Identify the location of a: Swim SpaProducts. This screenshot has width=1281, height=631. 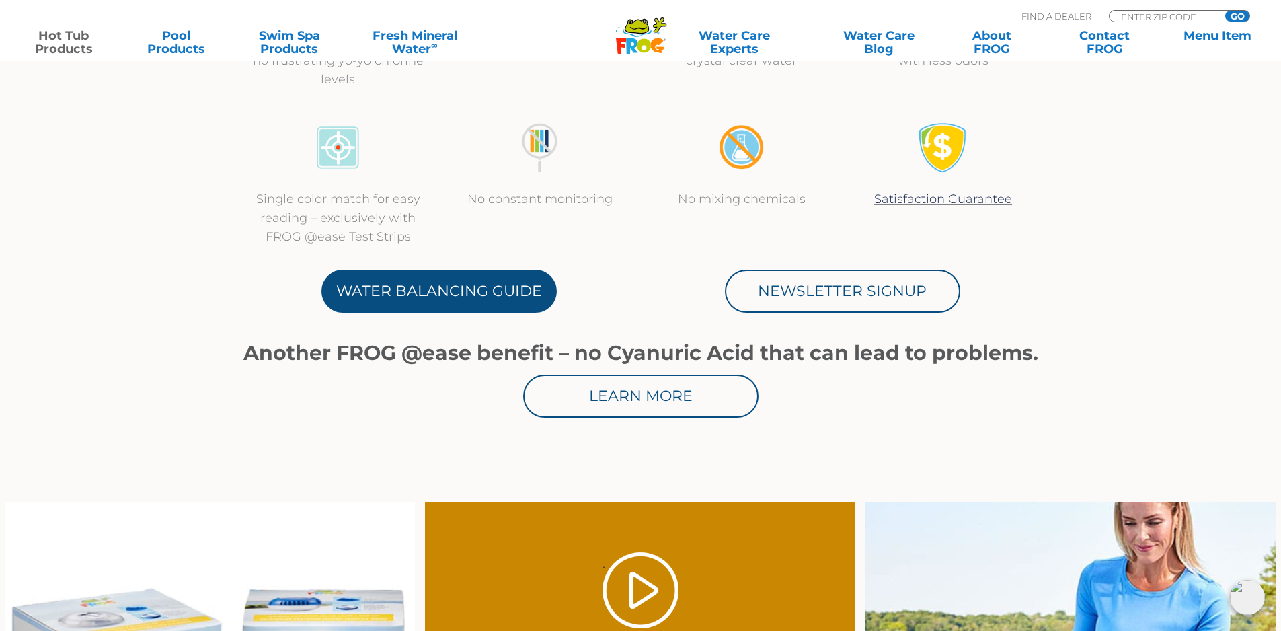
(289, 42).